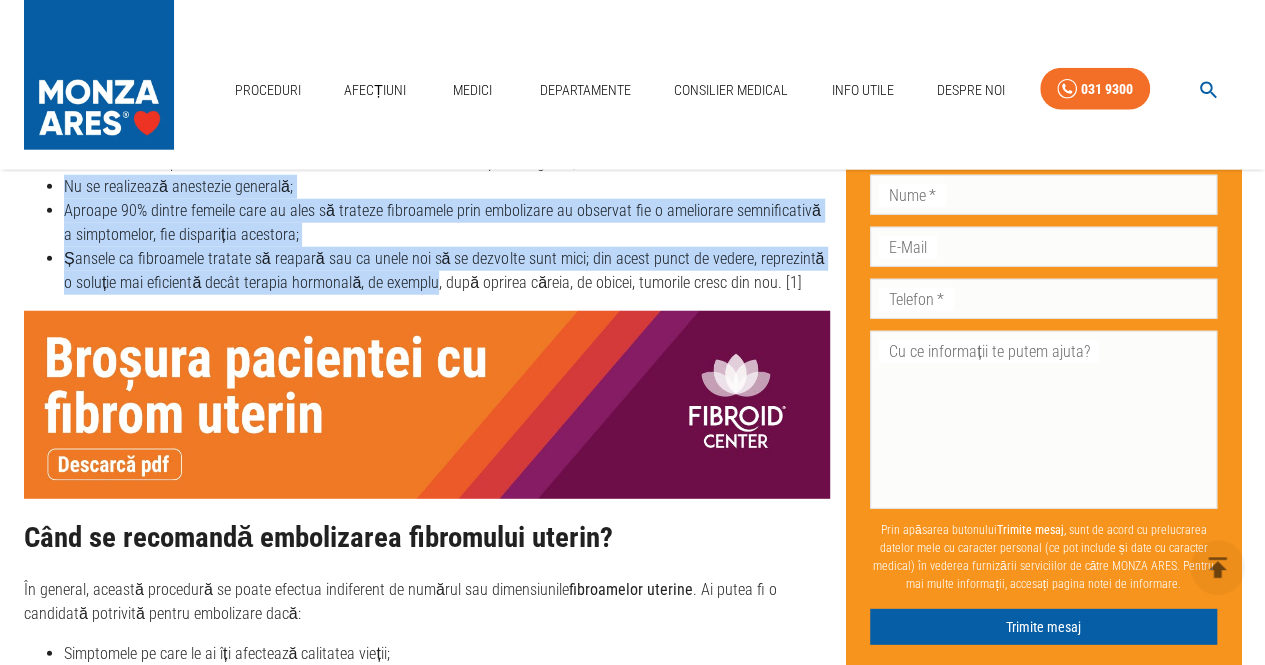 This screenshot has height=665, width=1265. Describe the element at coordinates (427, 538) in the screenshot. I see `h2: Când se recomandă embolizarea fibromului uterin?` at that location.